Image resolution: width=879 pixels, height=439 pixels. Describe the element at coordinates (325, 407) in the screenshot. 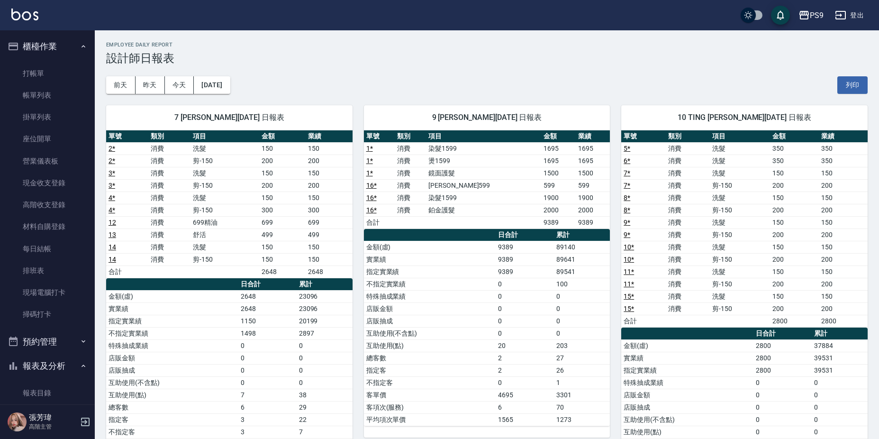

I see `td: 29` at that location.